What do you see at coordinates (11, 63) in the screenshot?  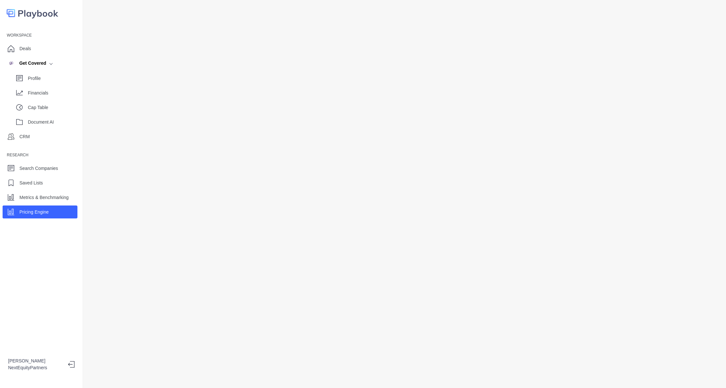 I see `img: company image` at bounding box center [11, 63].